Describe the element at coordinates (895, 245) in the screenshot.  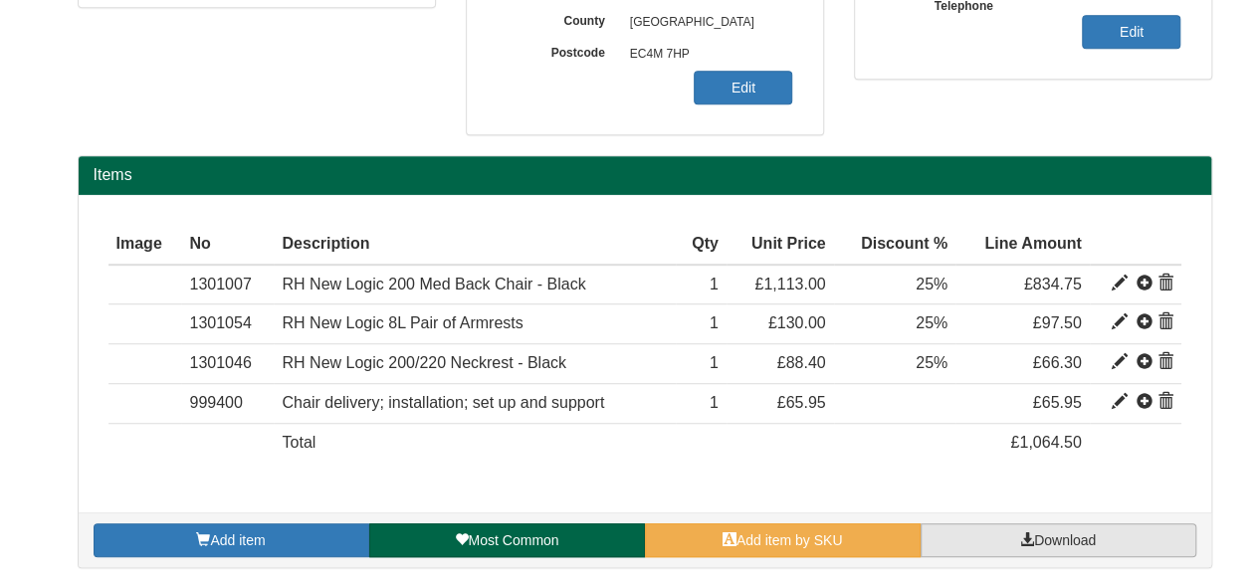
I see `th: Discount %` at that location.